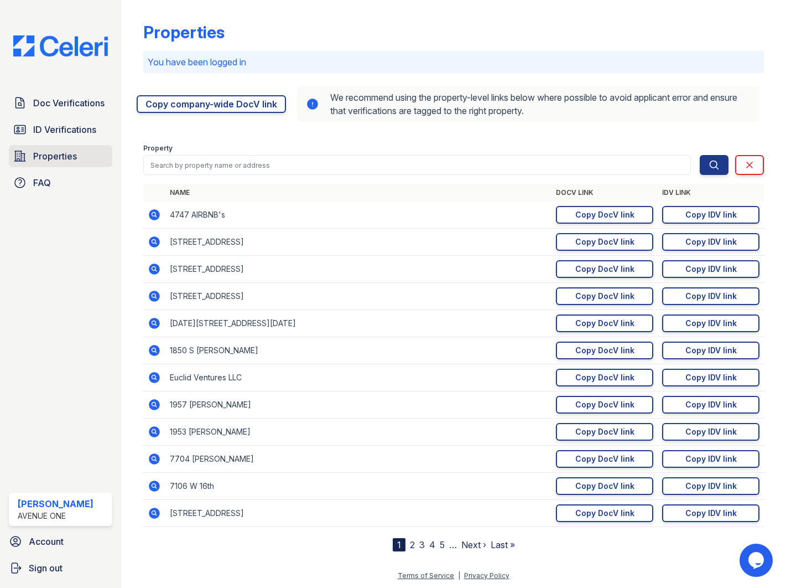  What do you see at coordinates (60, 541) in the screenshot?
I see `a: Account` at bounding box center [60, 541].